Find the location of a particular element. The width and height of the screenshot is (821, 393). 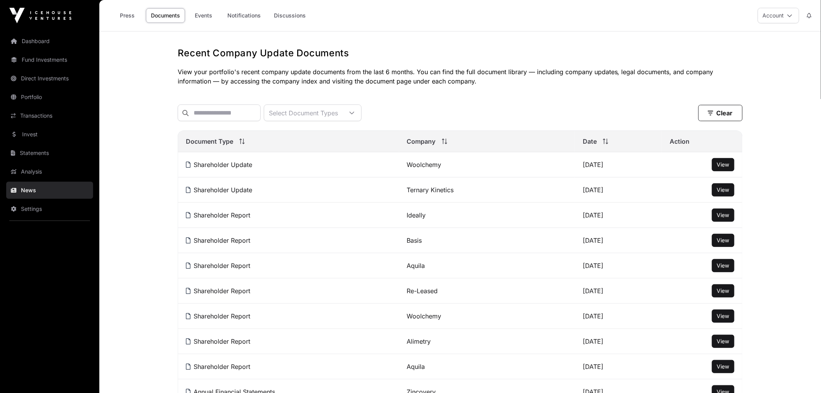

a: Analysis is located at coordinates (50, 172).